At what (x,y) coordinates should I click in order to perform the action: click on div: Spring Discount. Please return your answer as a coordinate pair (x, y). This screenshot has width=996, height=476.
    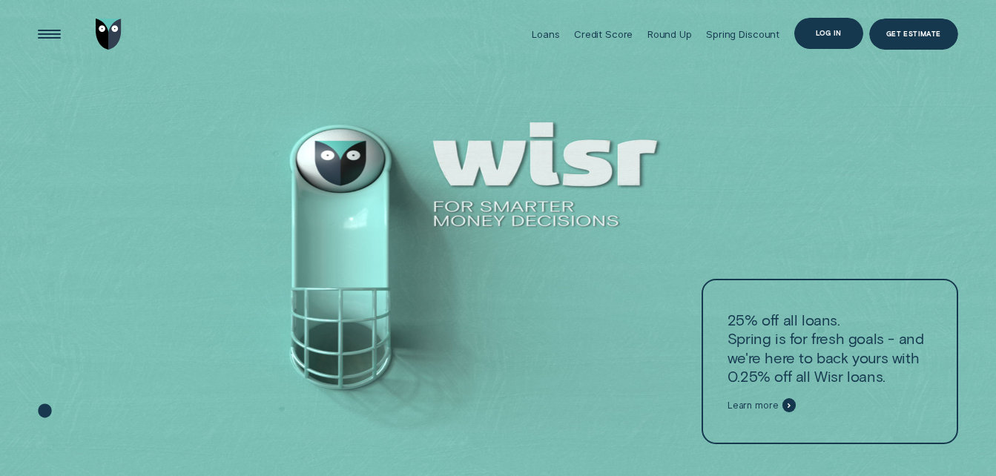
    Looking at the image, I should click on (742, 34).